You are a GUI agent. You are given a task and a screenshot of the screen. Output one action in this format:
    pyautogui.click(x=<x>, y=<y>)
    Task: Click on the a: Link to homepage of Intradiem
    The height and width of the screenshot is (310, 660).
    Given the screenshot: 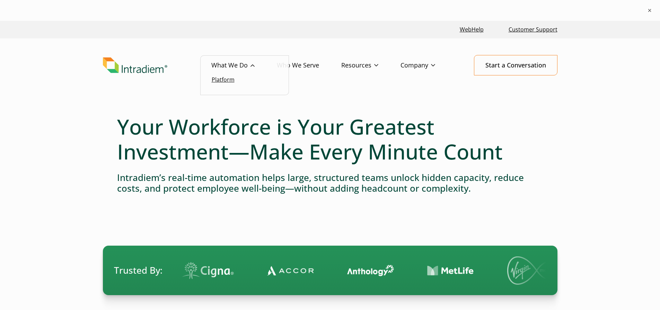 What is the action you would take?
    pyautogui.click(x=157, y=65)
    